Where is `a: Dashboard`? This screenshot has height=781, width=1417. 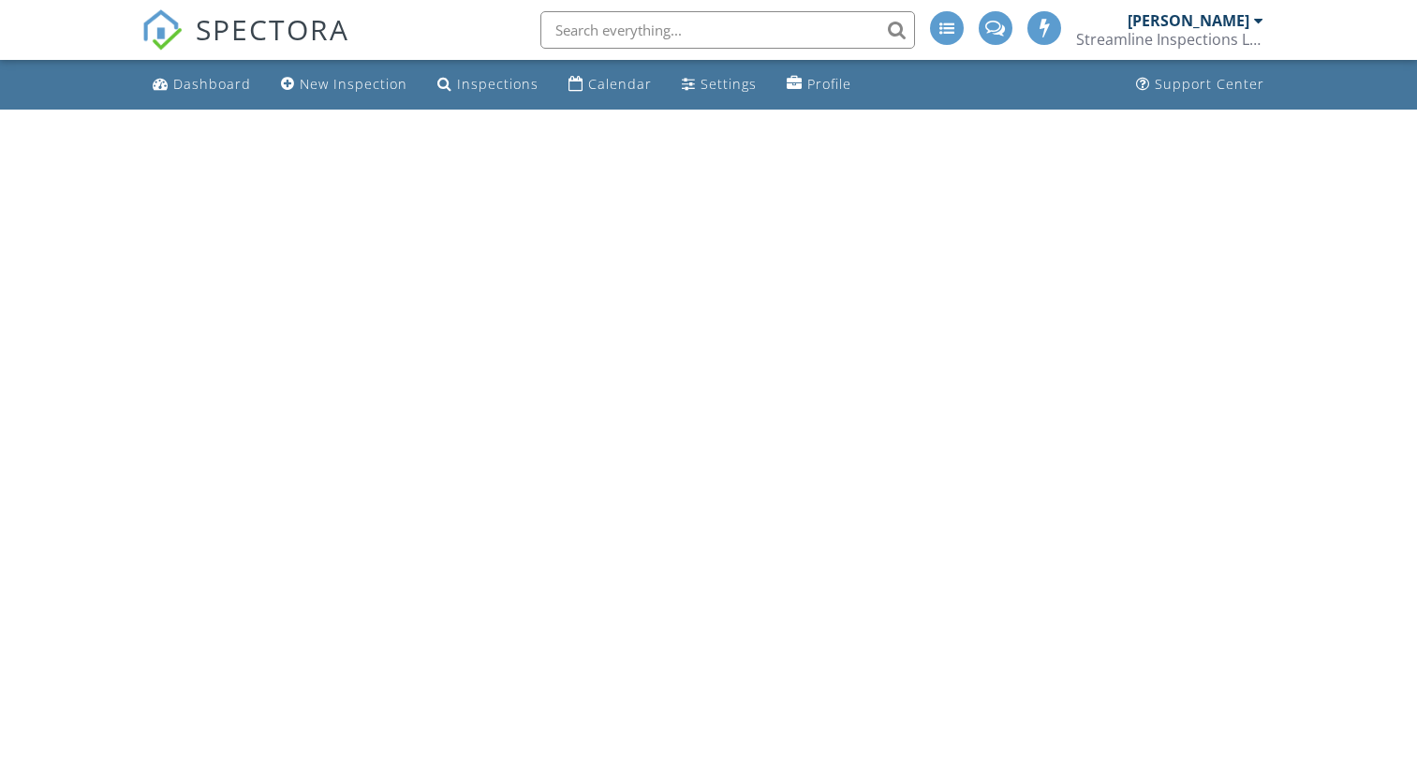
a: Dashboard is located at coordinates (201, 84).